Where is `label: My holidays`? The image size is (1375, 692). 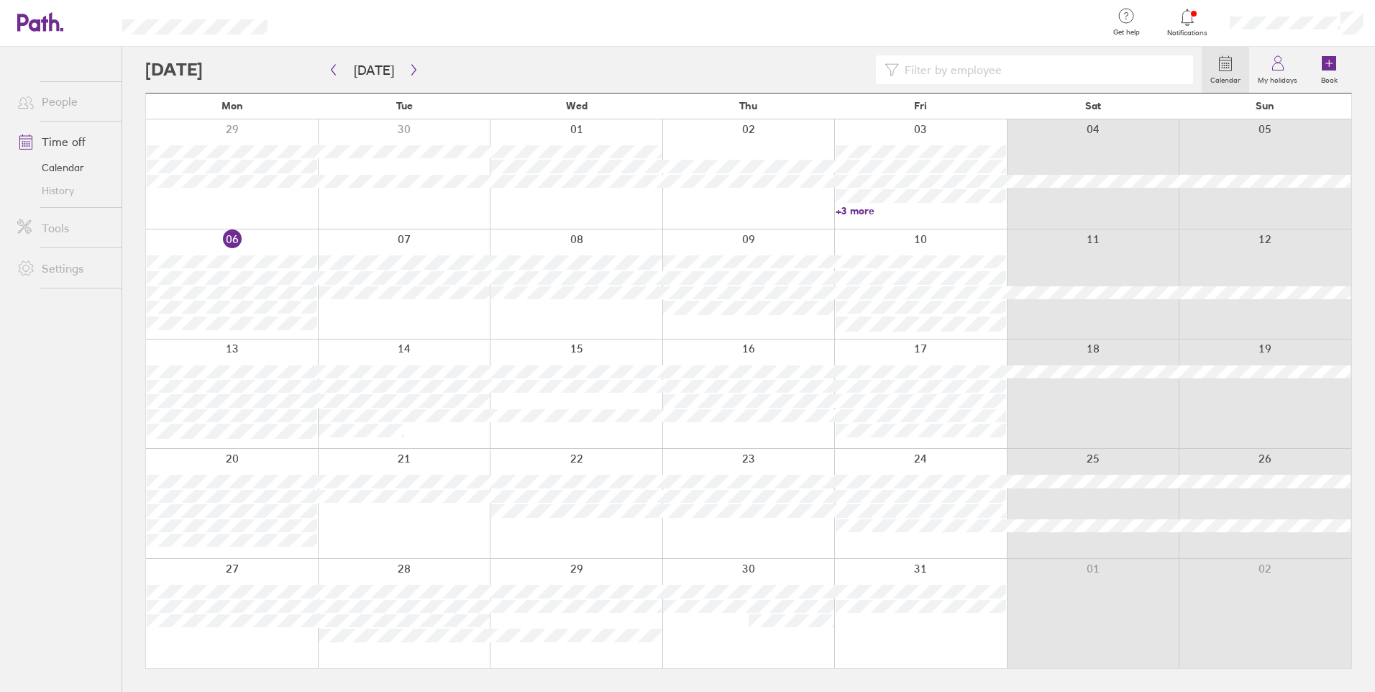
label: My holidays is located at coordinates (1278, 78).